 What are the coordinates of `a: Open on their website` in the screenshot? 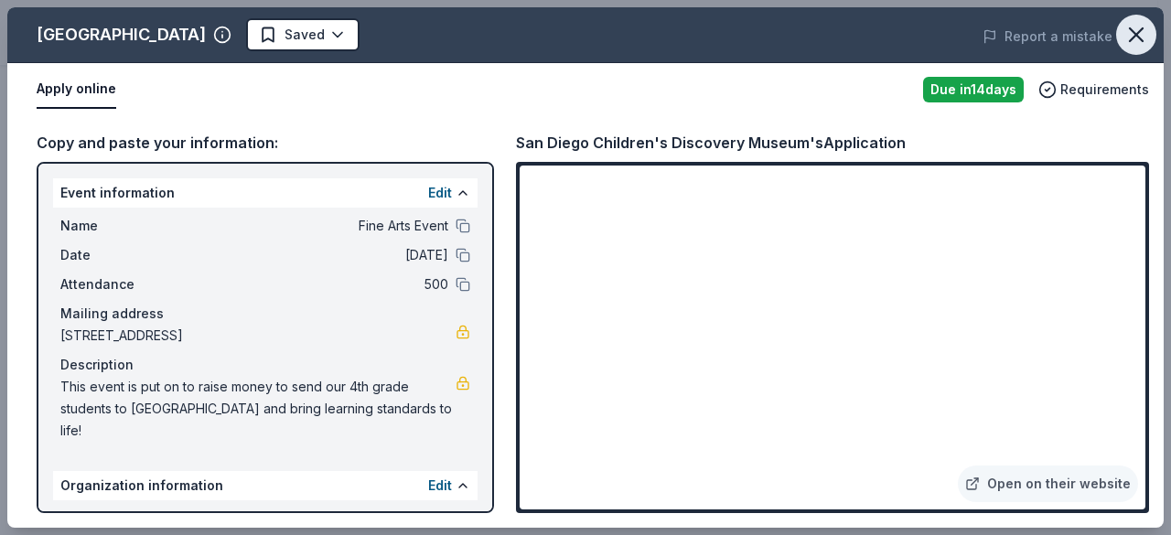 It's located at (1048, 484).